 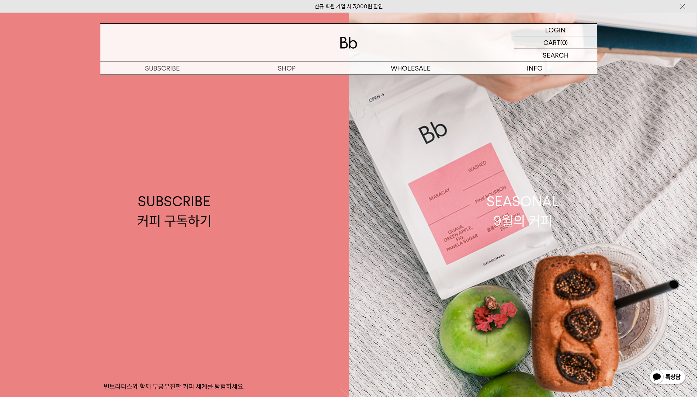 I want to click on p: SEARCH, so click(x=555, y=55).